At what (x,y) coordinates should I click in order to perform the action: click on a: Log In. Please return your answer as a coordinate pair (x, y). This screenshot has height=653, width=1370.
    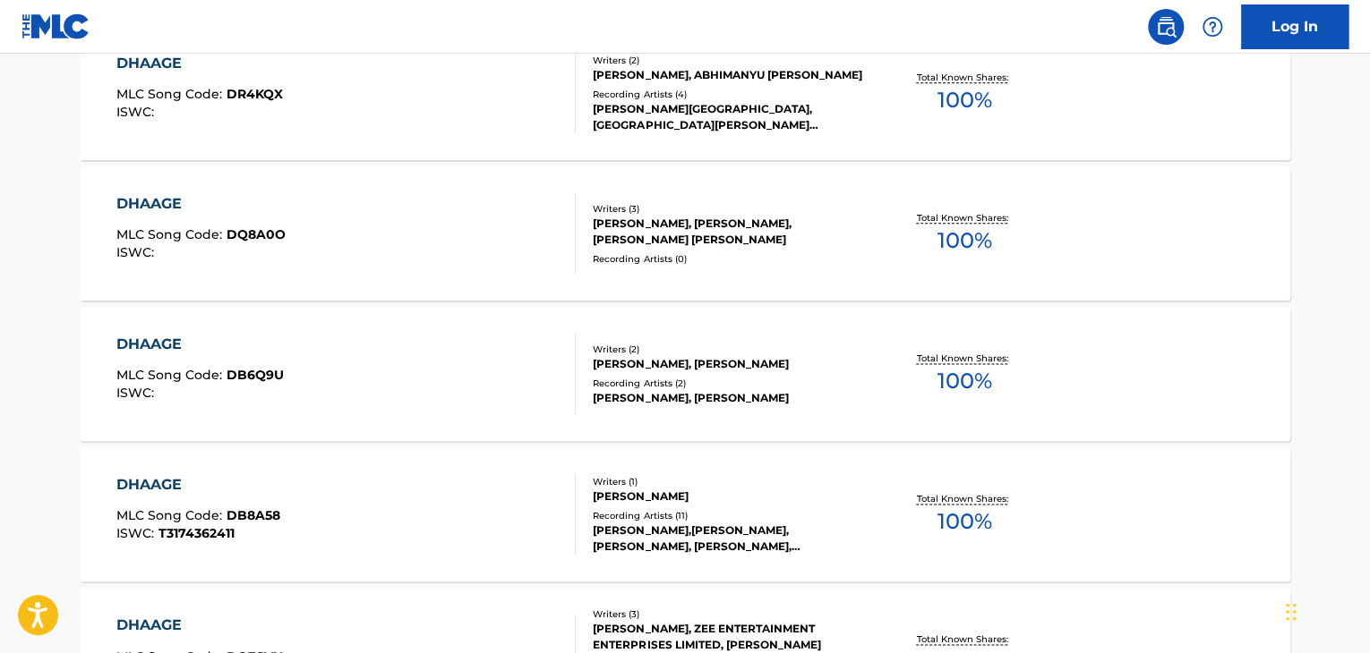
    Looking at the image, I should click on (1294, 27).